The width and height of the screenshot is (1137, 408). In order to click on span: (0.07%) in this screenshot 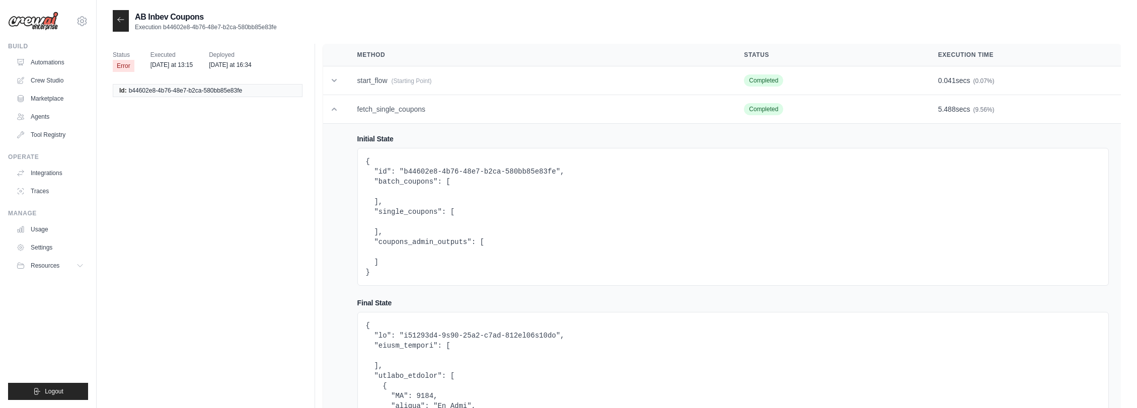, I will do `click(984, 81)`.